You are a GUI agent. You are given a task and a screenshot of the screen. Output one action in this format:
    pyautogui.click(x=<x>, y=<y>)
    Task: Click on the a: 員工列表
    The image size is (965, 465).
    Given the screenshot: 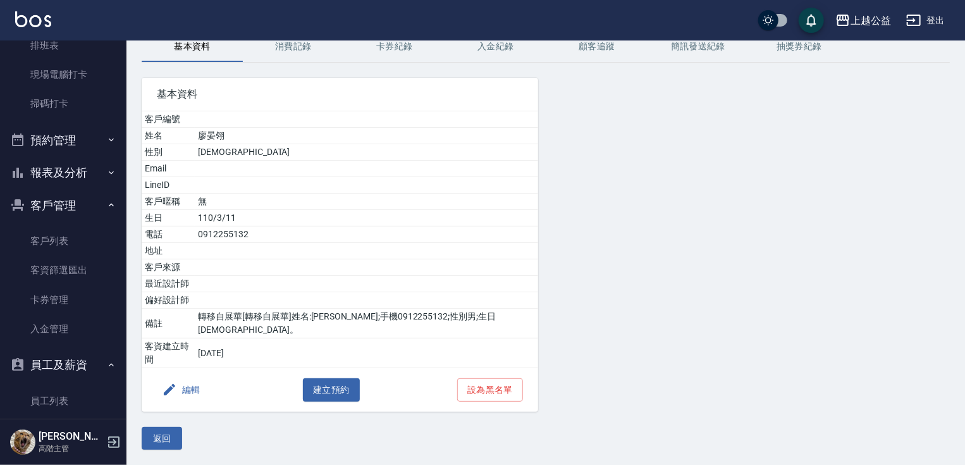 What is the action you would take?
    pyautogui.click(x=63, y=401)
    